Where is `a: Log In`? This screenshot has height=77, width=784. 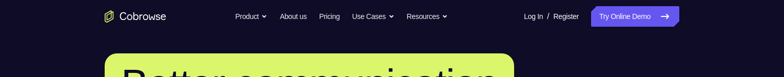
a: Log In is located at coordinates (533, 16).